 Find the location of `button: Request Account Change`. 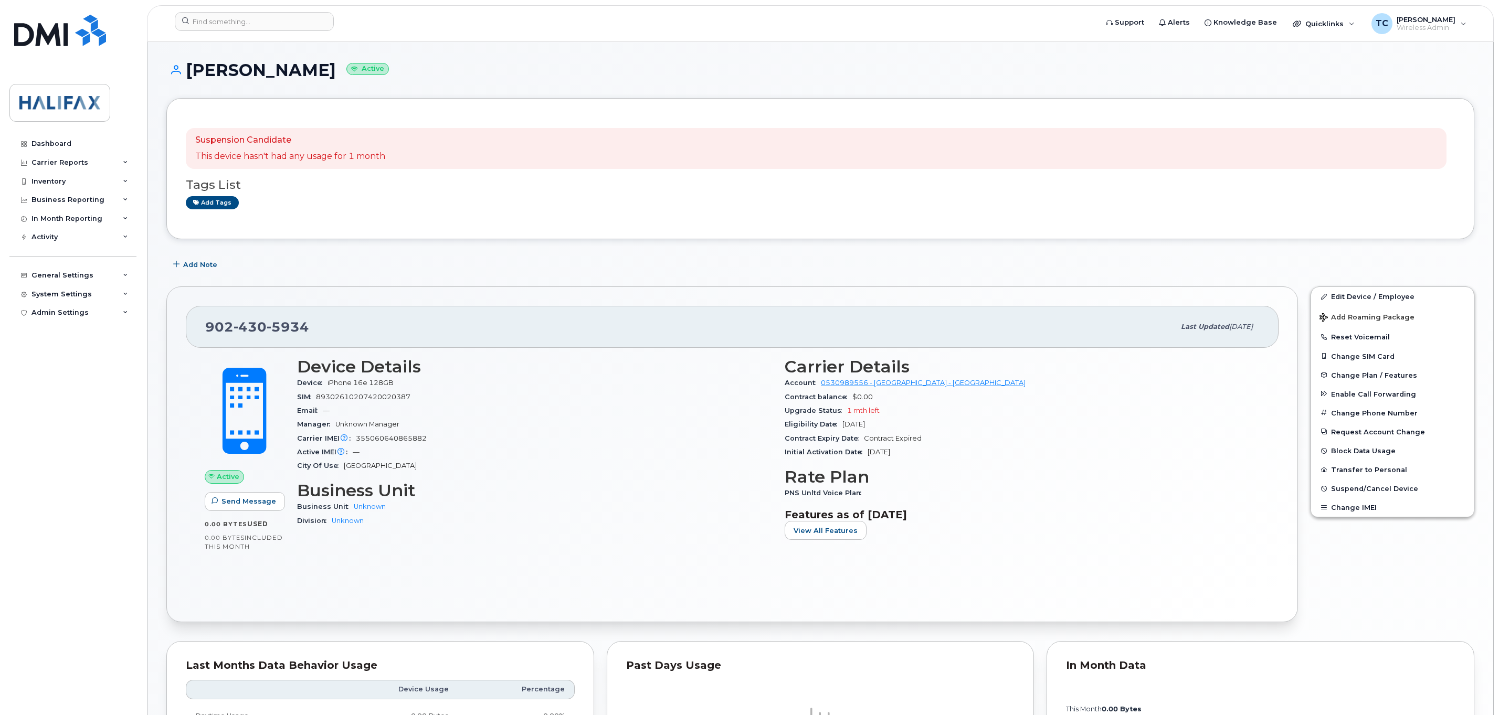

button: Request Account Change is located at coordinates (1392, 432).